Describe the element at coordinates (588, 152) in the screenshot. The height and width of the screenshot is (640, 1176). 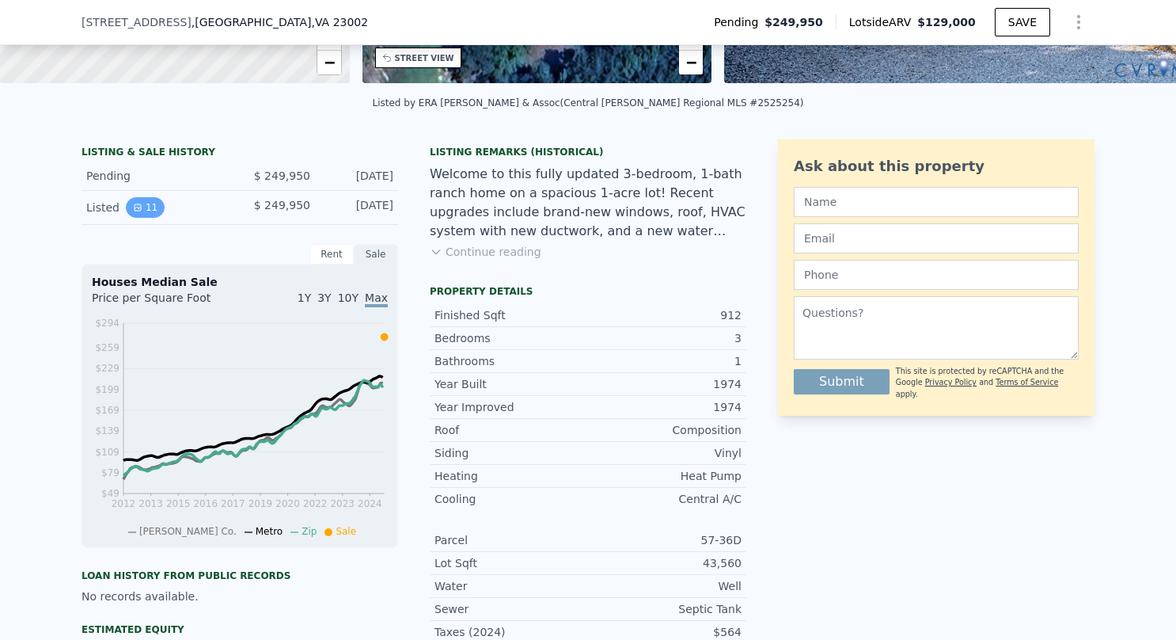
I see `div: Listing Remarks (Historical)` at that location.